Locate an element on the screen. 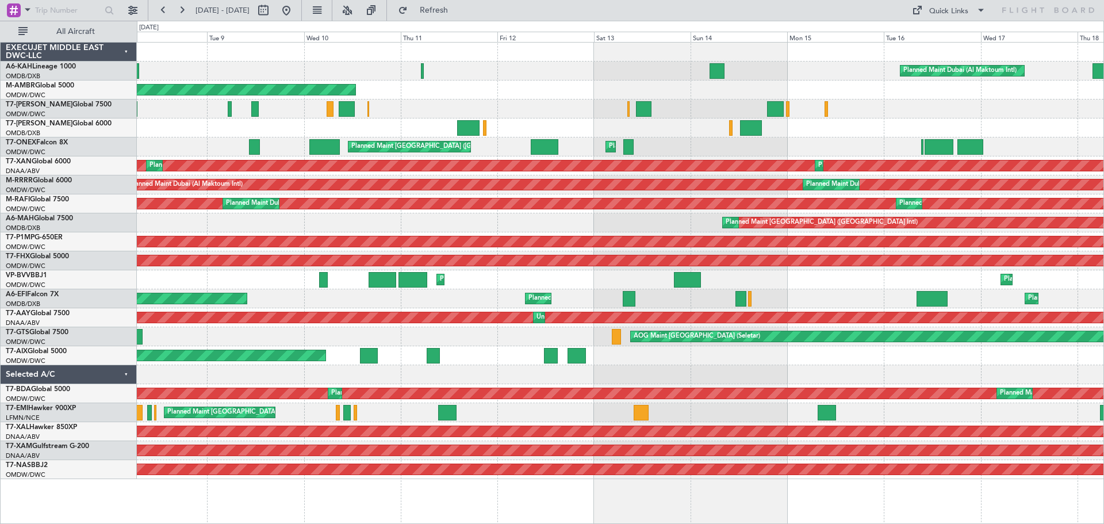 Image resolution: width=1104 pixels, height=524 pixels. div: Fri 12 is located at coordinates (546, 37).